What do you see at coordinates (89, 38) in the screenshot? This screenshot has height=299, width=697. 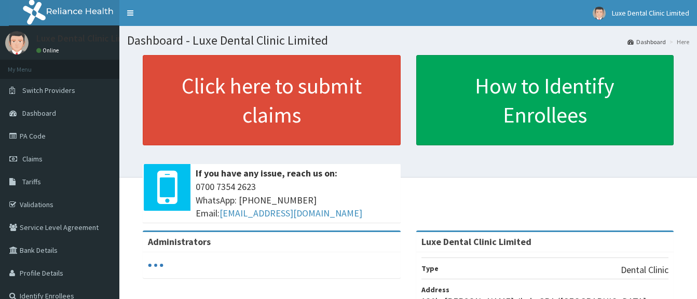 I see `p: Luxe Dental Clinic Limited` at bounding box center [89, 38].